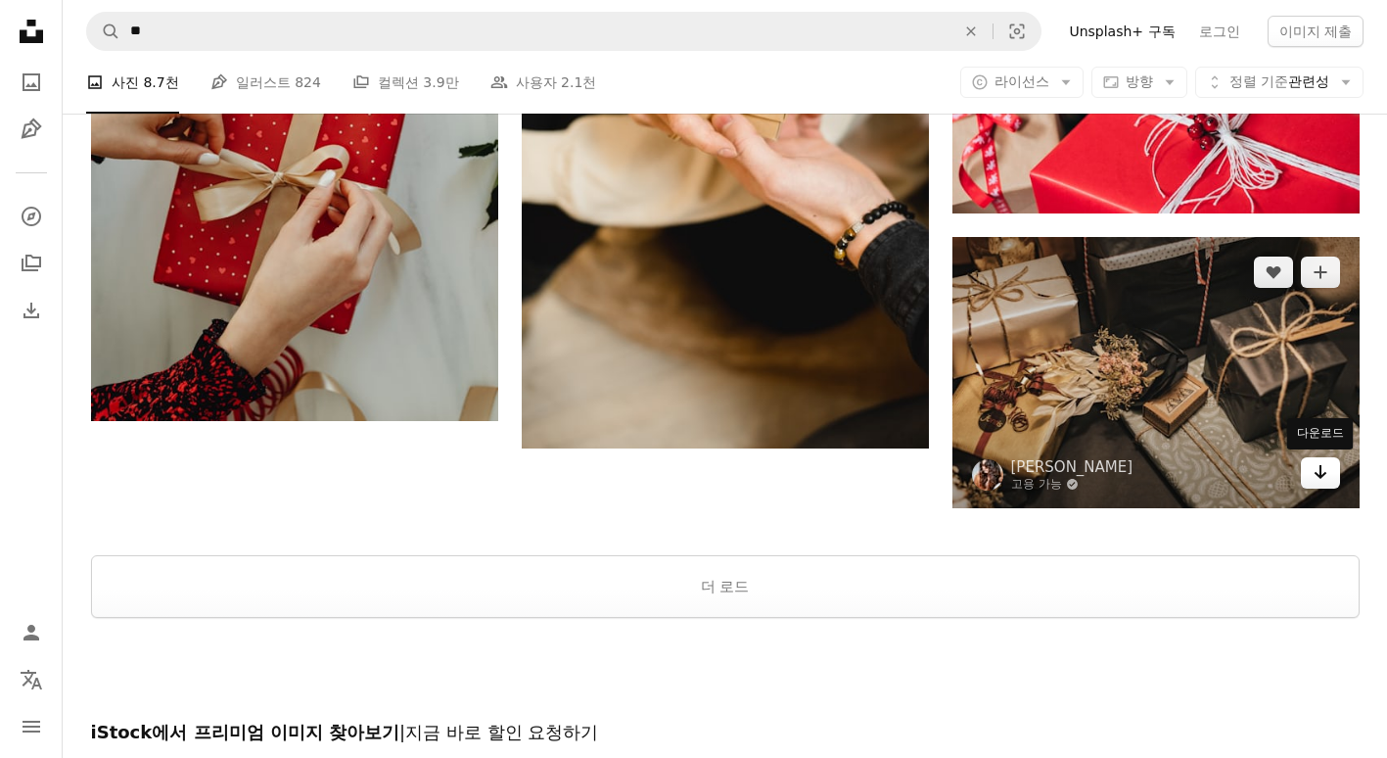  What do you see at coordinates (104, 31) in the screenshot?
I see `button: Unsplash 검색` at bounding box center [104, 31].